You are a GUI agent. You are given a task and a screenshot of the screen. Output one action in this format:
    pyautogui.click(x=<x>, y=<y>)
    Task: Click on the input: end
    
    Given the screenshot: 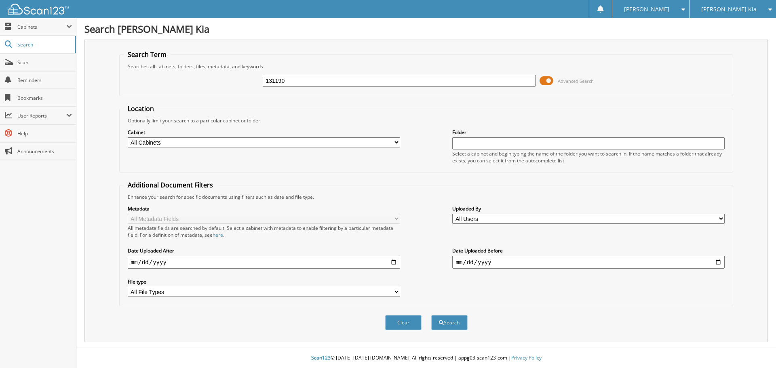 What is the action you would take?
    pyautogui.click(x=588, y=262)
    